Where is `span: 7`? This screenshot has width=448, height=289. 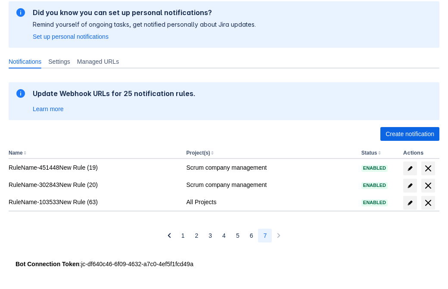
span: 7 is located at coordinates (265, 235).